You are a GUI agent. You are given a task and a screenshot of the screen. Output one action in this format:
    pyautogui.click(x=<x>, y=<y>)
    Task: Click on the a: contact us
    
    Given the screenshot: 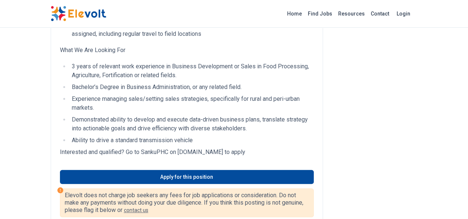 What is the action you would take?
    pyautogui.click(x=136, y=210)
    